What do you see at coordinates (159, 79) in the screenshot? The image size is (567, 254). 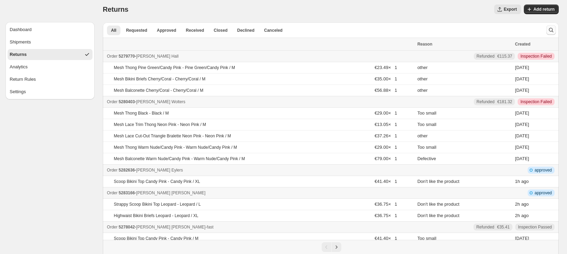 I see `p: Mesh Bikini Briefs Cherry/Coral - Cherry/Coral / M` at bounding box center [159, 79].